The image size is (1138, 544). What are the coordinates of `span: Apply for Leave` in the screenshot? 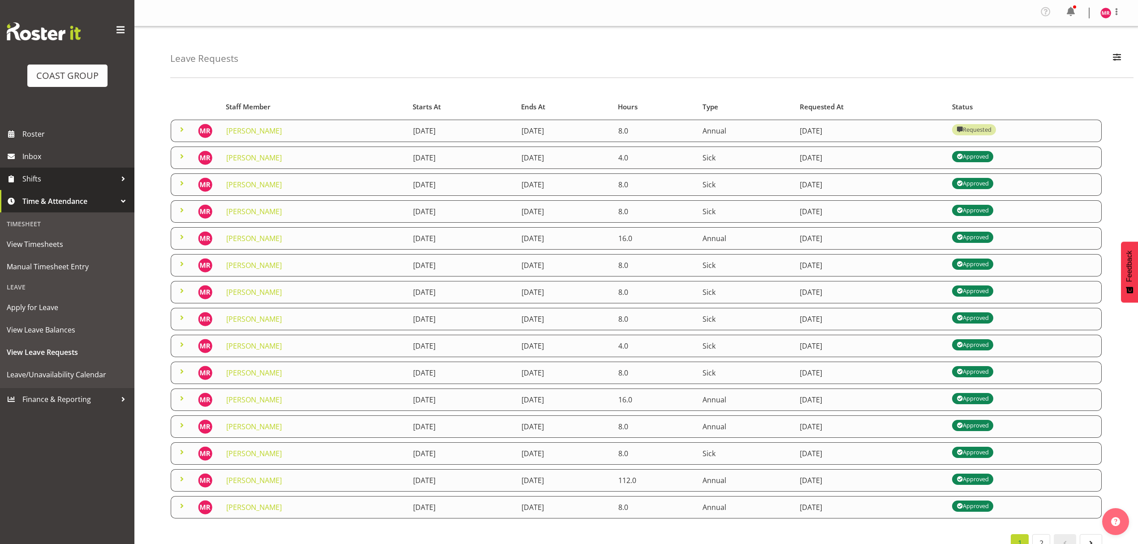 It's located at (67, 307).